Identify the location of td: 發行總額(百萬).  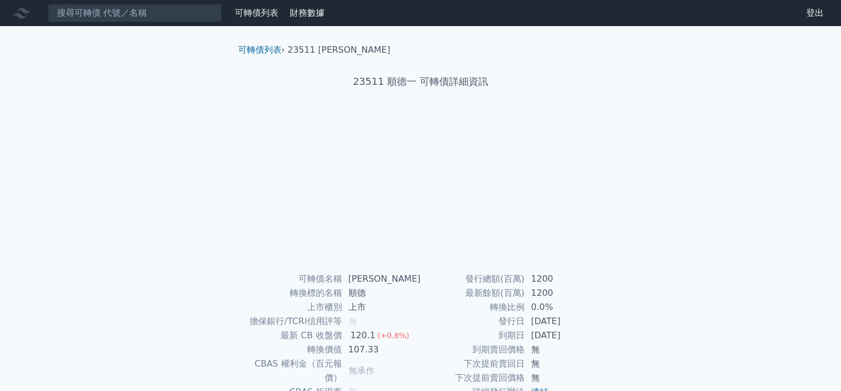
(473, 279).